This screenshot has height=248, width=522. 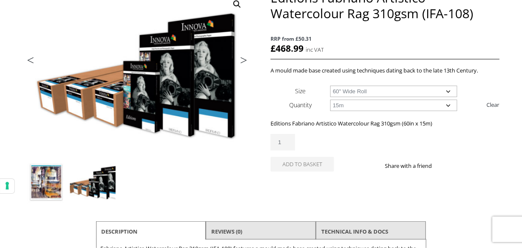 What do you see at coordinates (300, 91) in the screenshot?
I see `label: Size` at bounding box center [300, 91].